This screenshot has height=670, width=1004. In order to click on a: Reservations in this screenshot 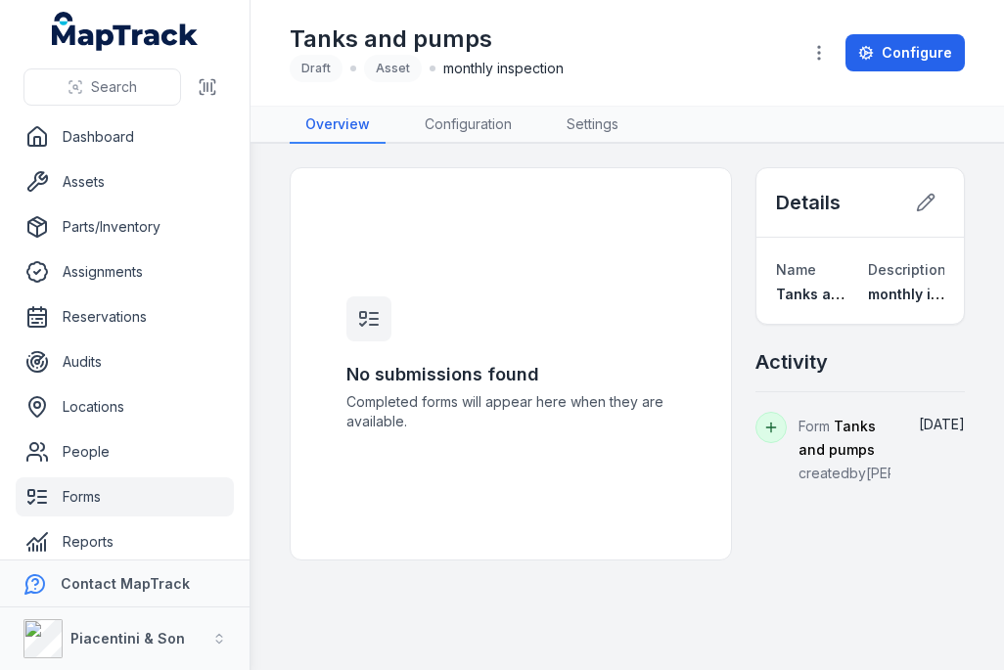, I will do `click(124, 317)`.